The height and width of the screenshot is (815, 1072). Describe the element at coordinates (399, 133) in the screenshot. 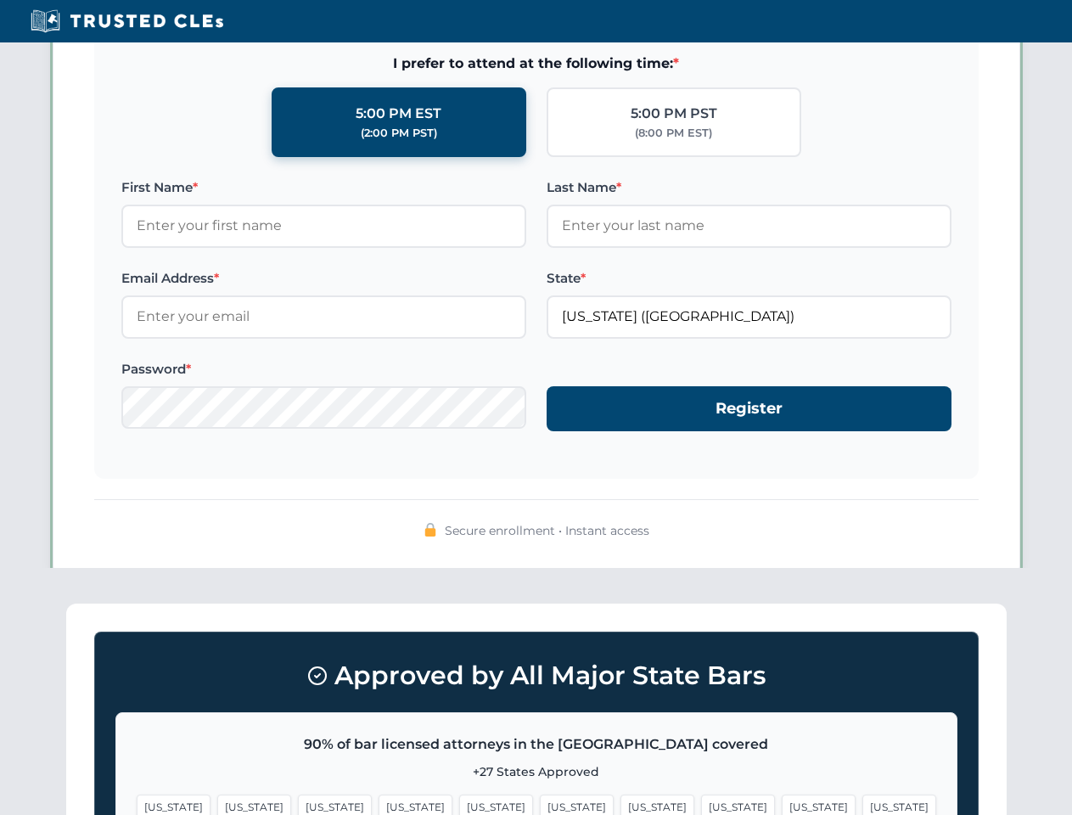

I see `div: (2:00 PM PST)` at that location.